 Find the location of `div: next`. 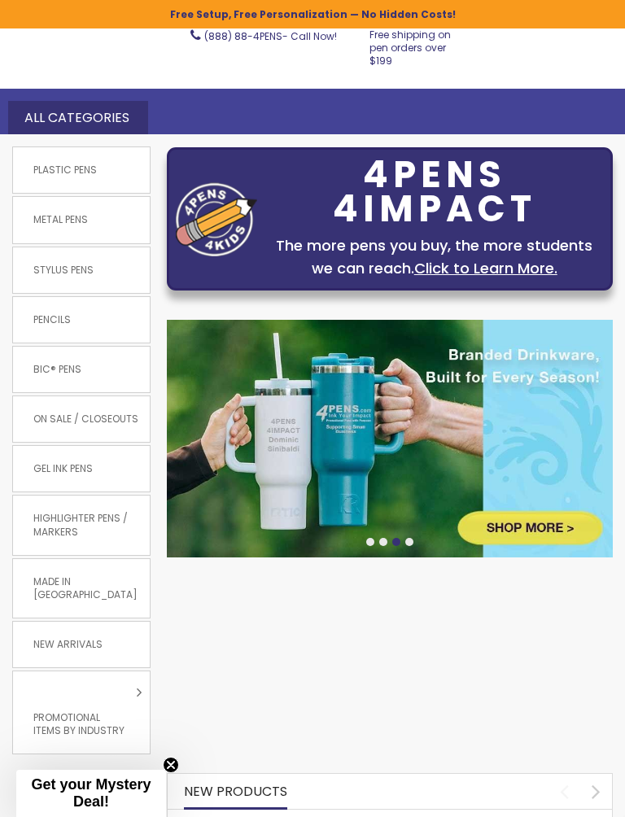

div: next is located at coordinates (595, 791).